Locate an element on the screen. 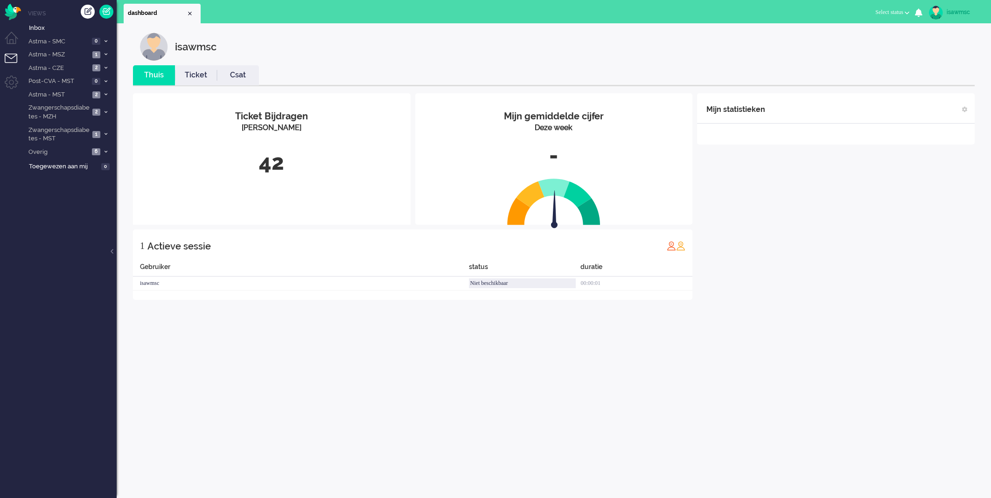  span: Inbox is located at coordinates (73, 28).